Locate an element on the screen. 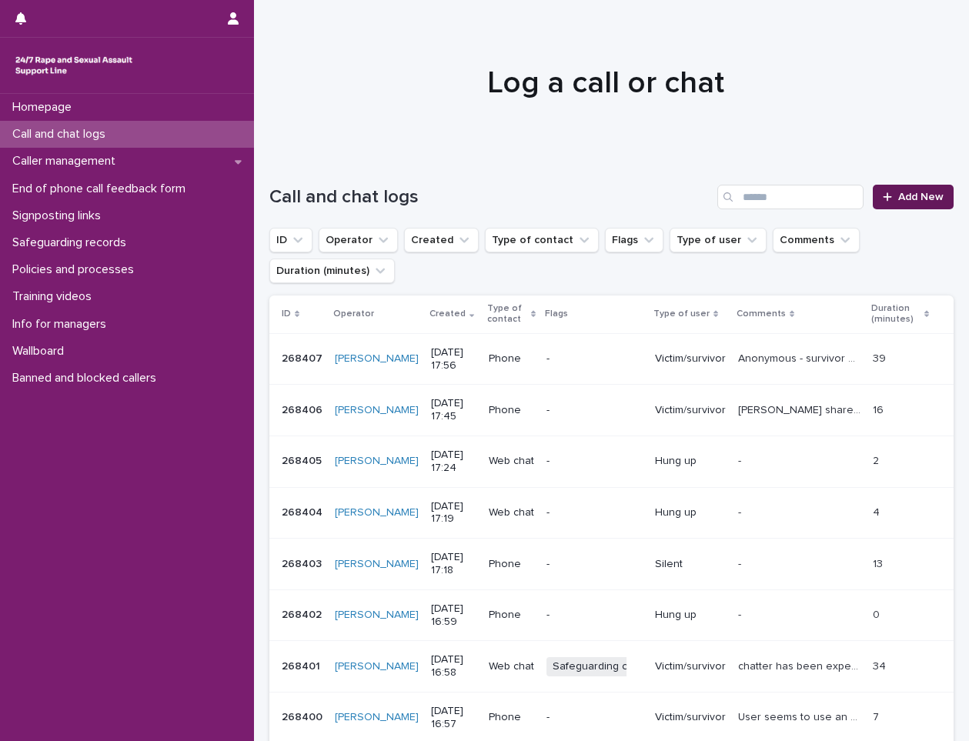 Image resolution: width=969 pixels, height=741 pixels. button: Duration (minutes) is located at coordinates (332, 271).